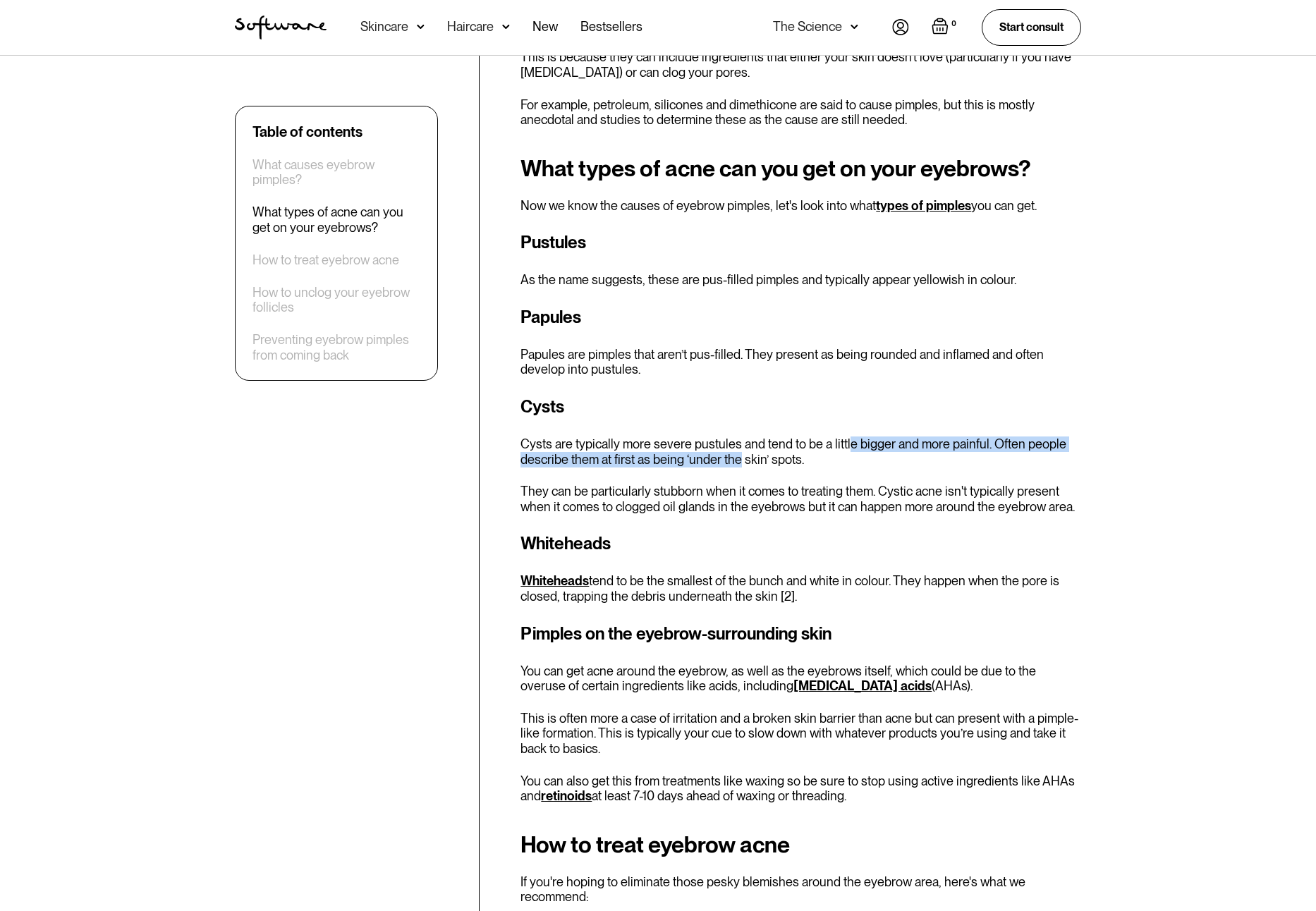 The height and width of the screenshot is (911, 1316). Describe the element at coordinates (337, 347) in the screenshot. I see `div: Preventing eyebrow pimples from coming back` at that location.